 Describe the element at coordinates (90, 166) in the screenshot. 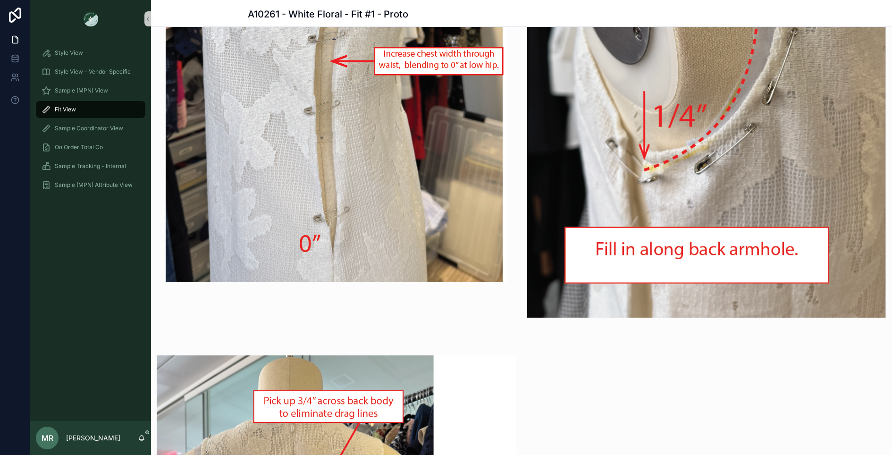

I see `span: Sample Tracking - Internal` at that location.